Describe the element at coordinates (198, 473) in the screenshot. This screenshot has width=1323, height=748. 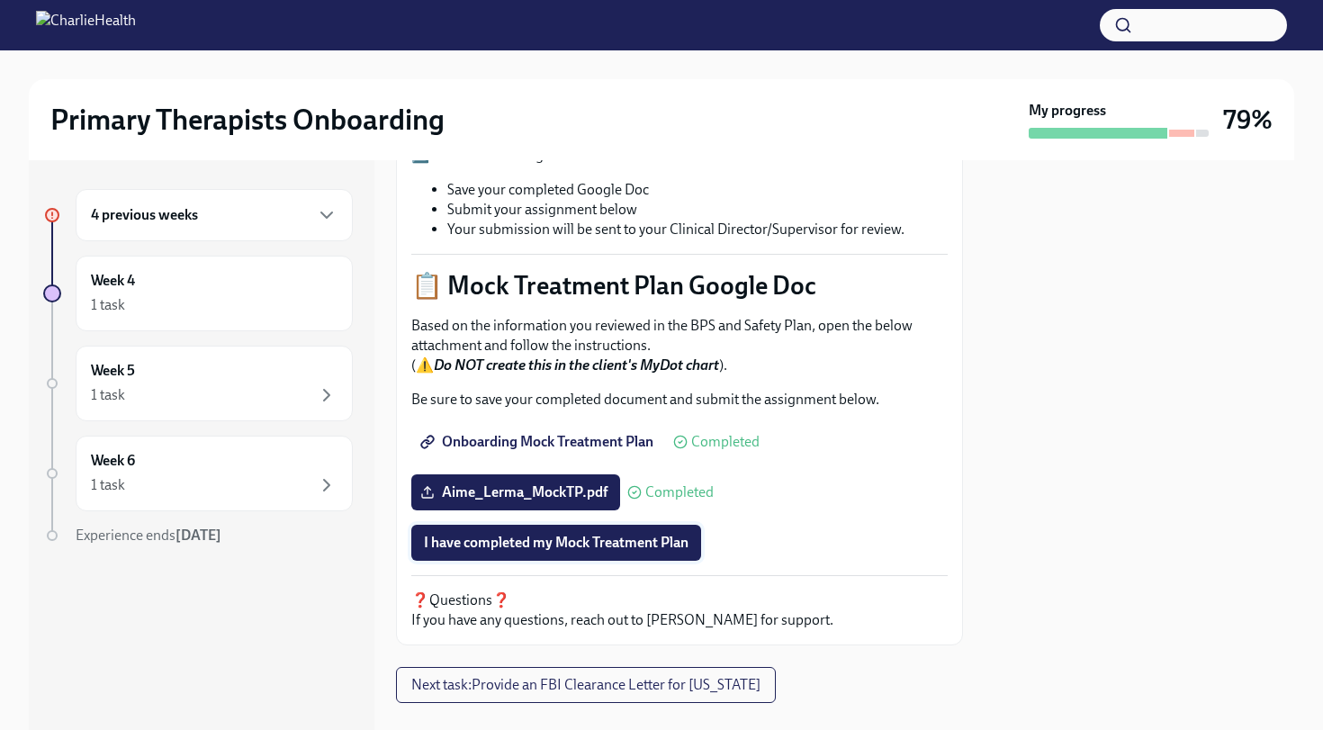
I see `a: Week 61 task` at that location.